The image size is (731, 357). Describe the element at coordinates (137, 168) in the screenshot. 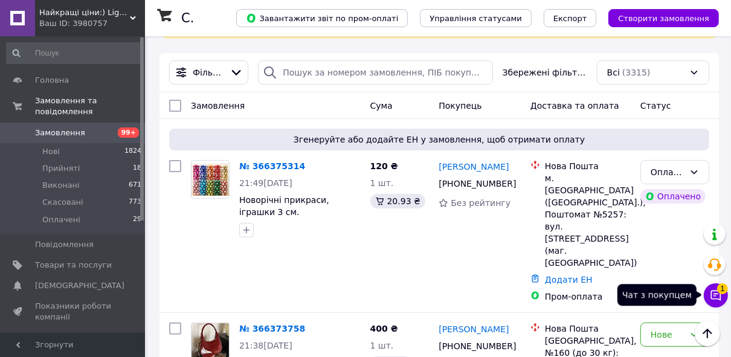

I see `span: 18` at that location.